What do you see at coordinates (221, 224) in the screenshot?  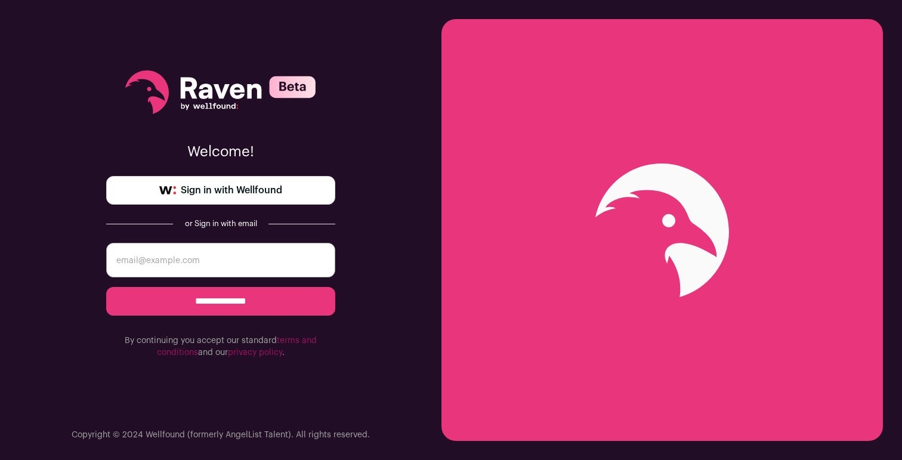 I see `div: or Sign in with email` at bounding box center [221, 224].